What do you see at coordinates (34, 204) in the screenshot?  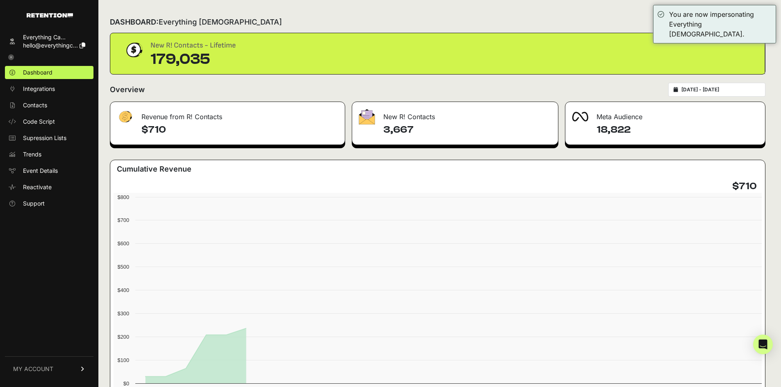 I see `span: Support` at bounding box center [34, 204].